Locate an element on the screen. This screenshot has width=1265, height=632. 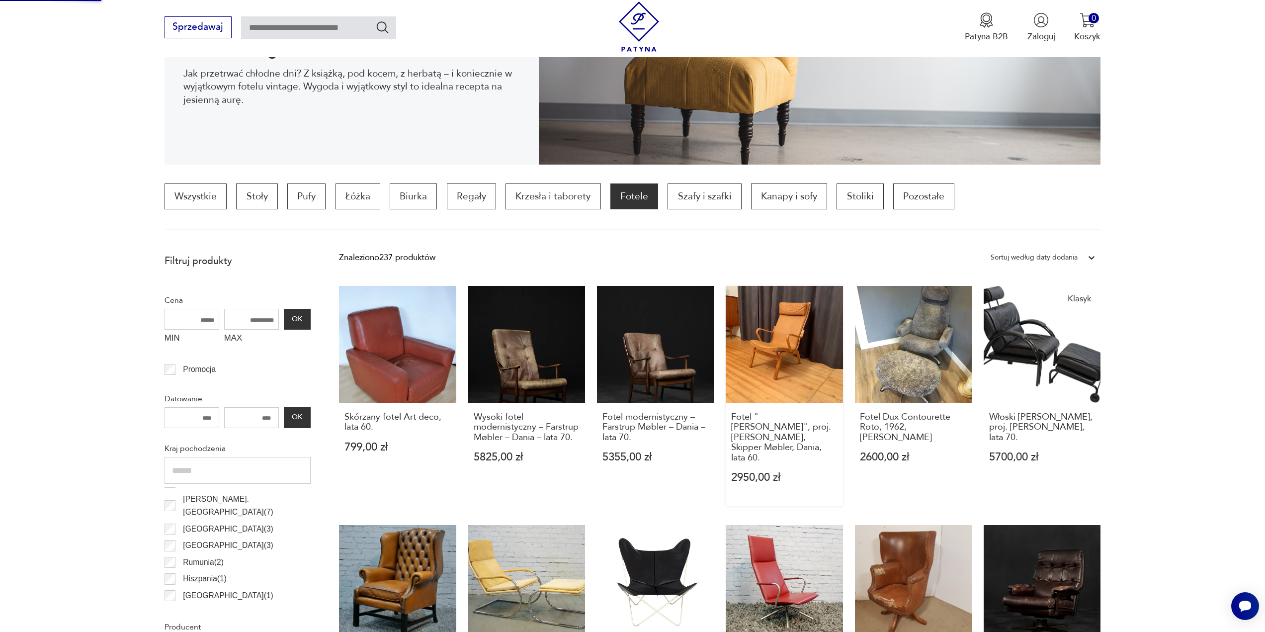
a: Fotele is located at coordinates (634, 196).